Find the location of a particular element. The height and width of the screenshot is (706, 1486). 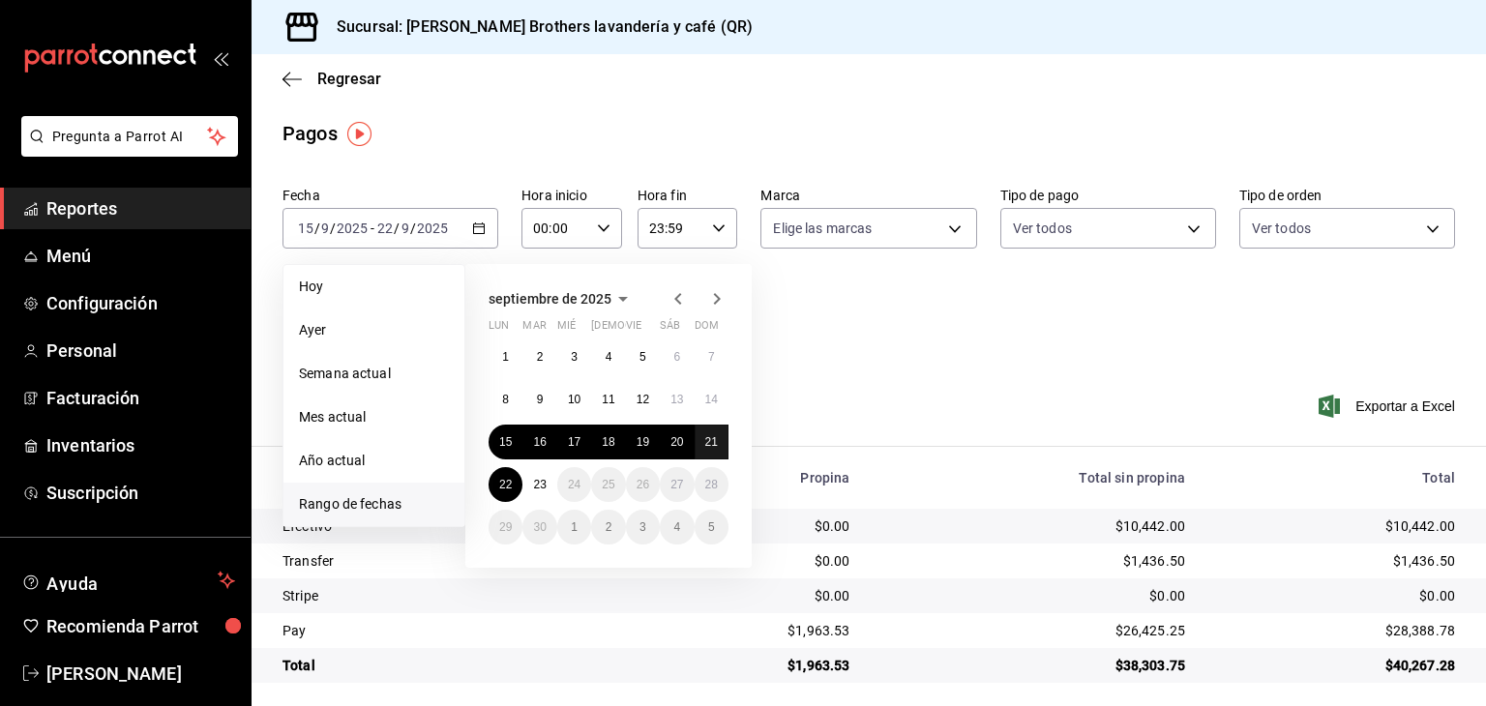

span: Reportes is located at coordinates (140, 208).